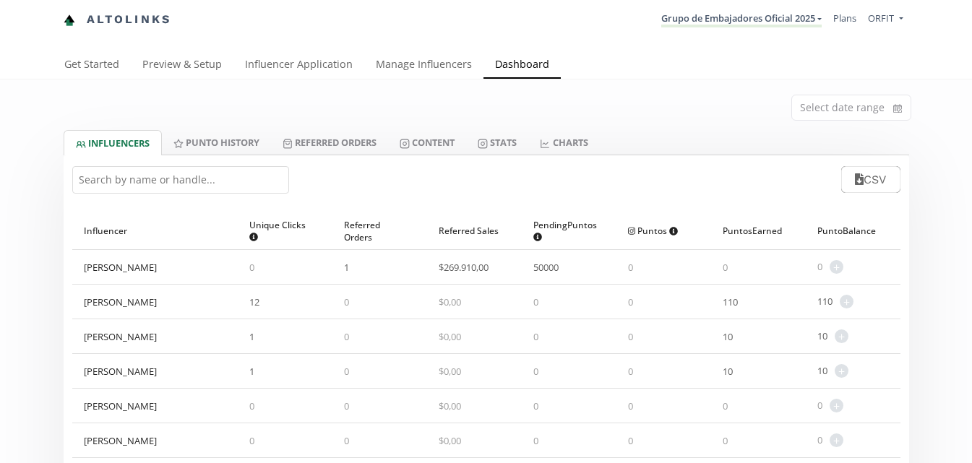 Image resolution: width=972 pixels, height=463 pixels. I want to click on a: Punto HISTORY, so click(216, 142).